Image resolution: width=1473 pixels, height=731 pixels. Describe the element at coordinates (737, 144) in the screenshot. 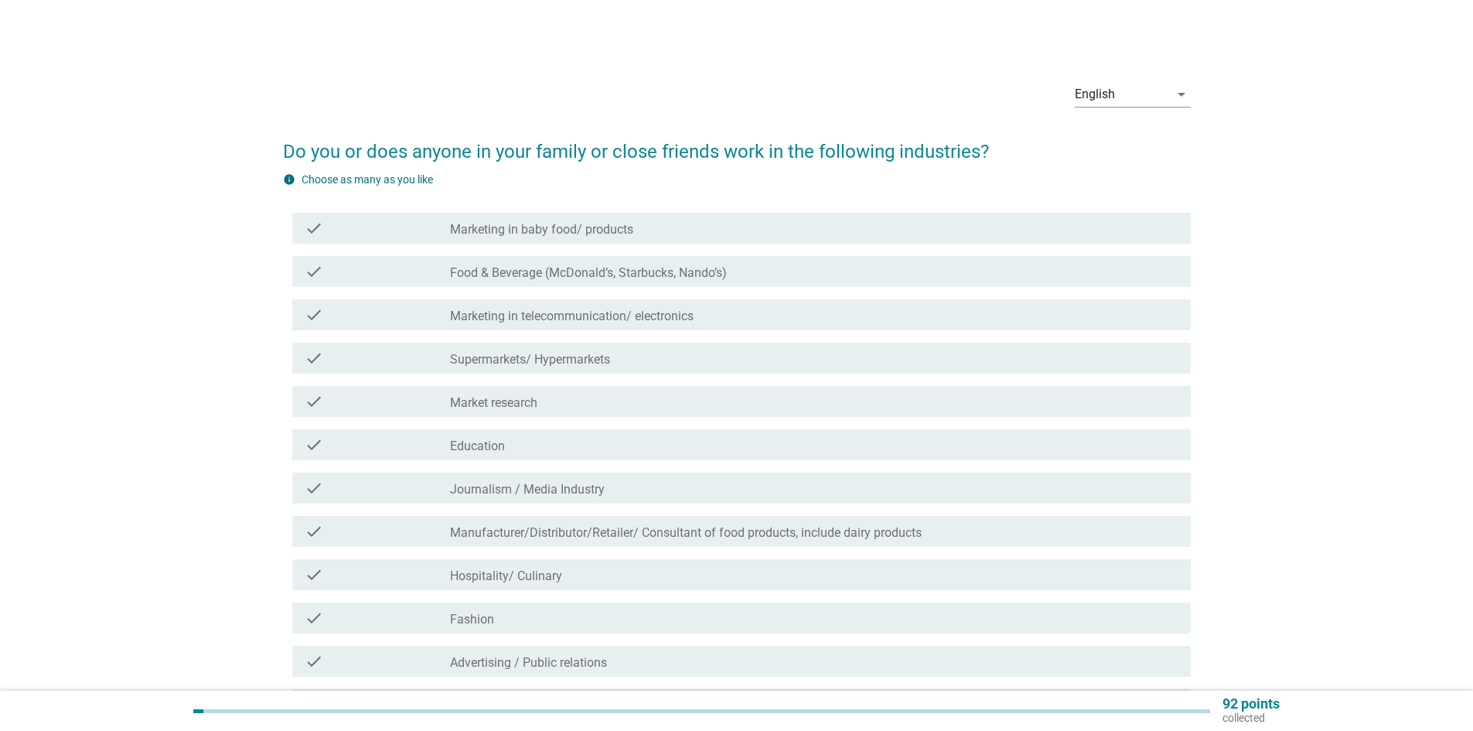

I see `h2: Do you or does anyone in your family or close friends work in the following industries?` at that location.